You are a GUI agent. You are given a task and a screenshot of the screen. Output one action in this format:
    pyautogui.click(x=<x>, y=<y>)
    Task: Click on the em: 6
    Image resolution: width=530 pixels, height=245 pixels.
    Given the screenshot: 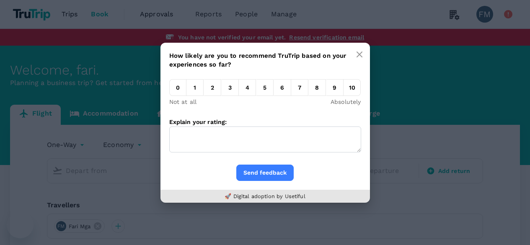 What is the action you would take?
    pyautogui.click(x=282, y=88)
    